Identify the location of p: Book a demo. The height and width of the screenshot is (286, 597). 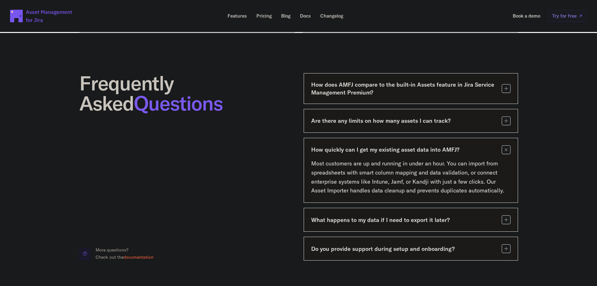
(527, 16).